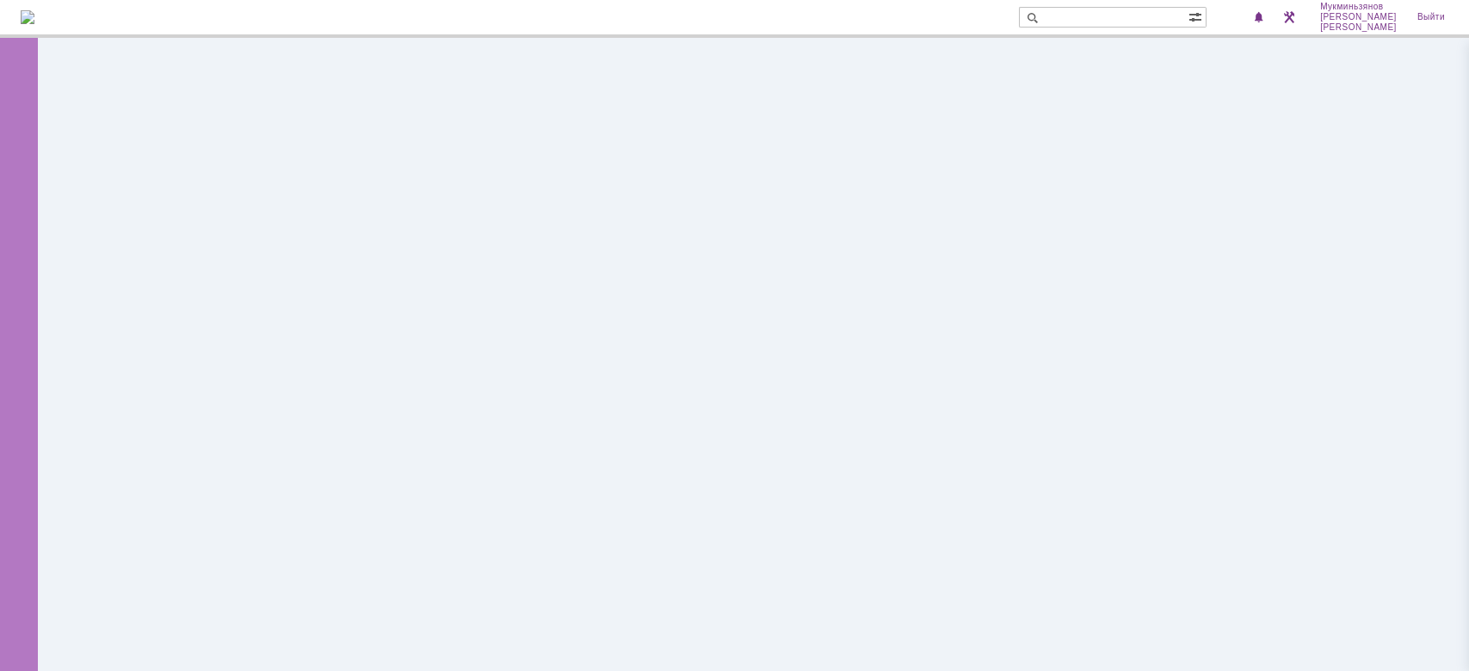  I want to click on a: Перейти в интерфейс администратора, so click(1289, 17).